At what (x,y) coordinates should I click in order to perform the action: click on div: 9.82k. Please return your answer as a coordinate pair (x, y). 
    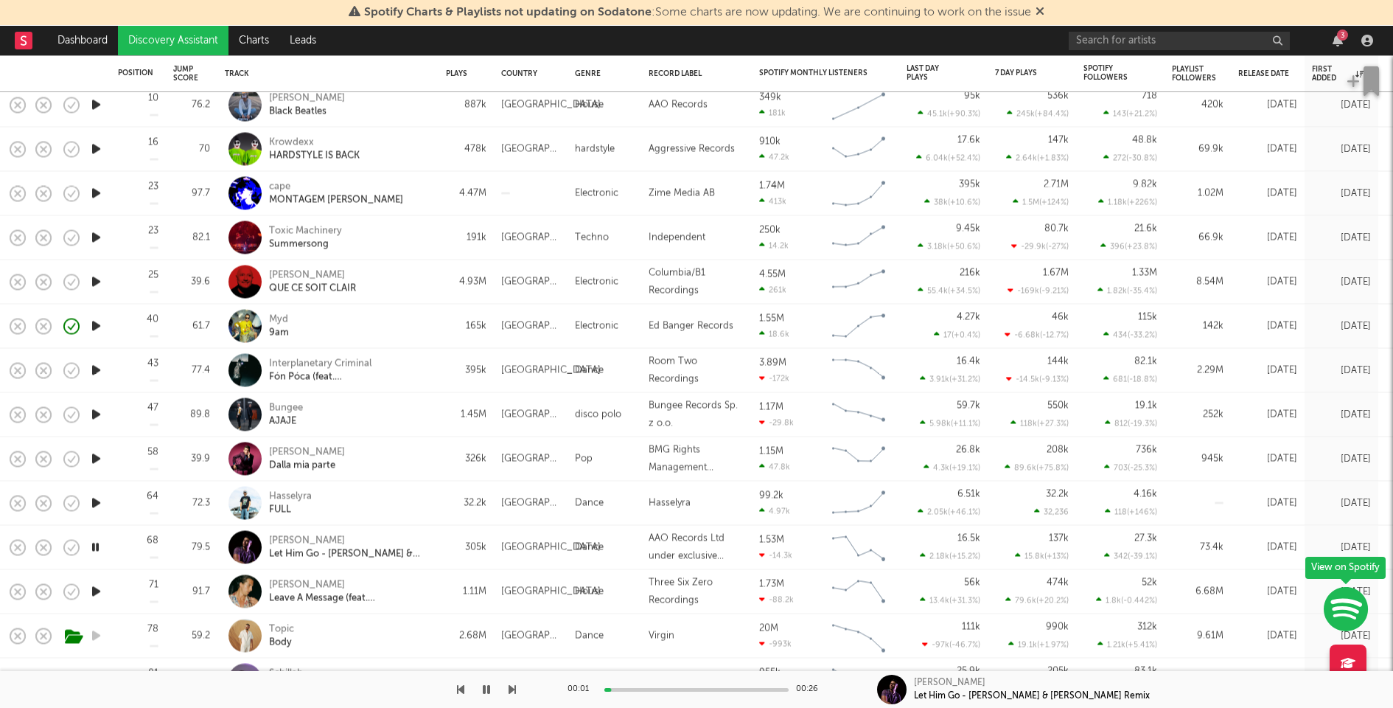
    Looking at the image, I should click on (1145, 184).